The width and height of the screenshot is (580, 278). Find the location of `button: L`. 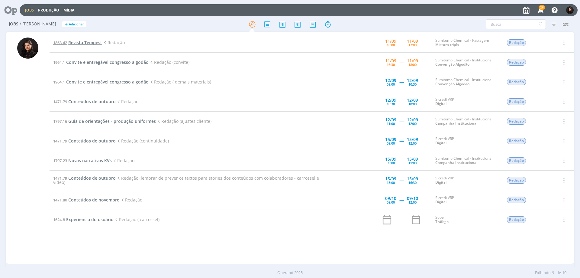

button: L is located at coordinates (570, 10).